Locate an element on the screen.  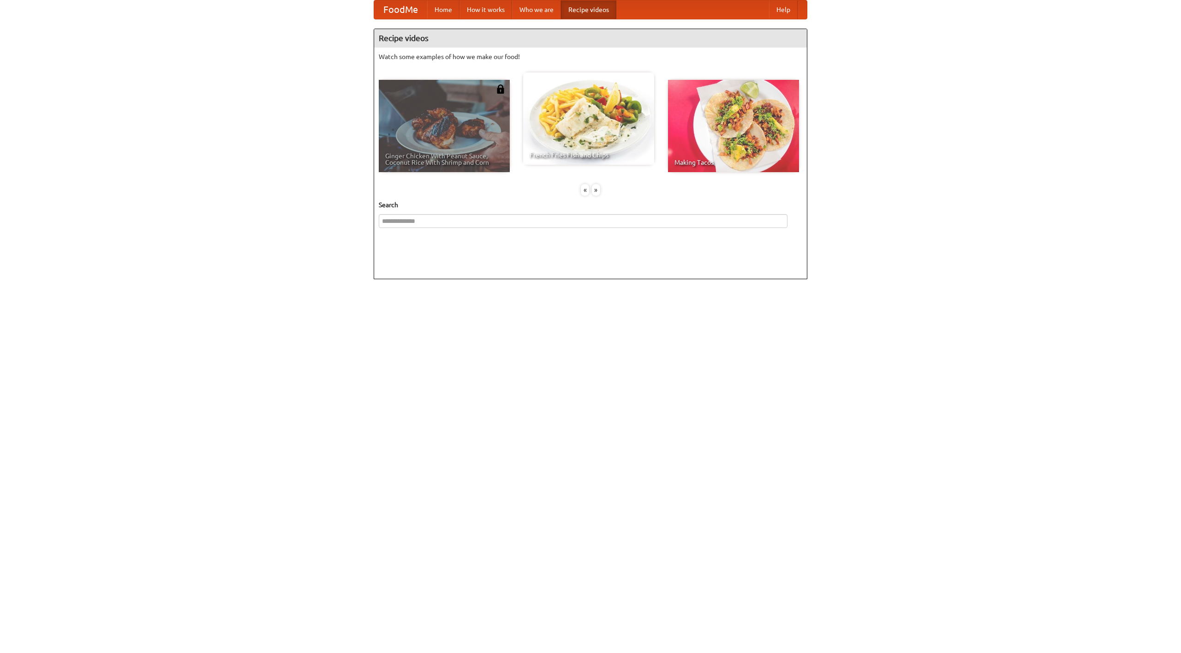
a: French Fries Fish and Chips is located at coordinates (589, 119).